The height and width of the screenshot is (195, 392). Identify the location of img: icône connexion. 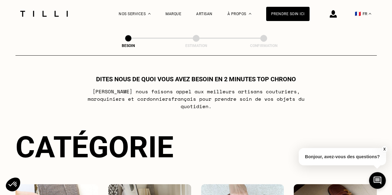
(333, 14).